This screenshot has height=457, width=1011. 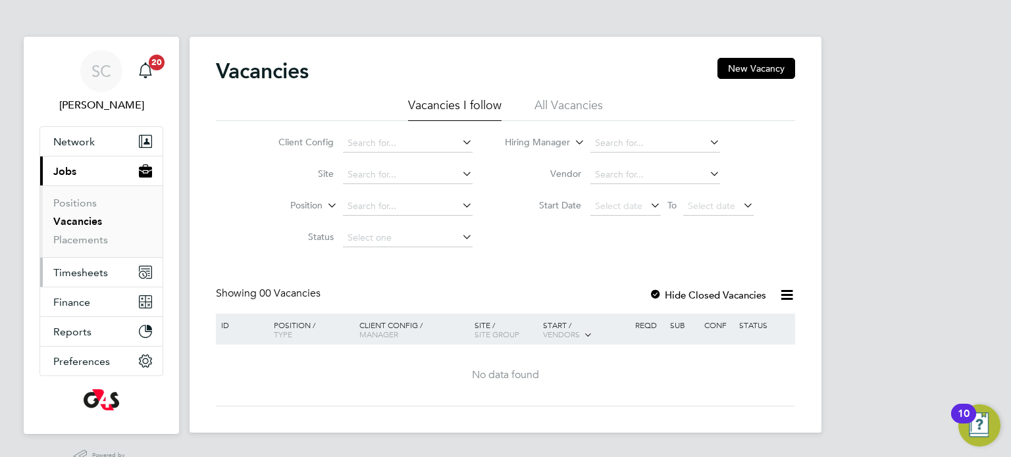 What do you see at coordinates (455, 109) in the screenshot?
I see `li: Vacancies I follow` at bounding box center [455, 109].